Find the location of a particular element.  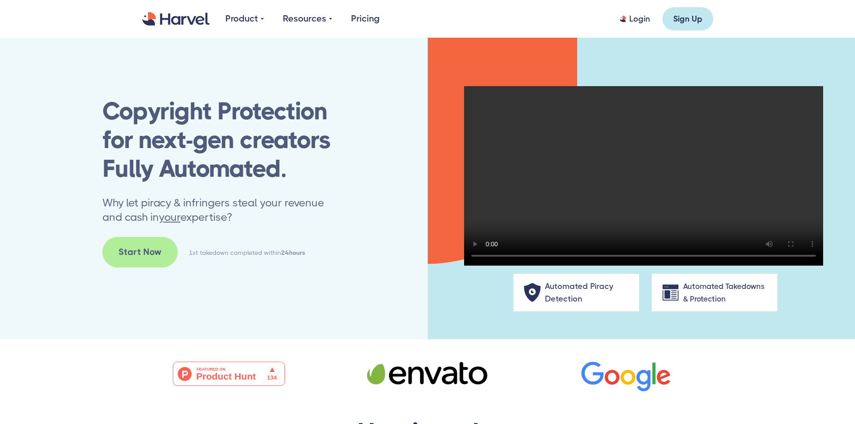

a: Pricing is located at coordinates (365, 19).